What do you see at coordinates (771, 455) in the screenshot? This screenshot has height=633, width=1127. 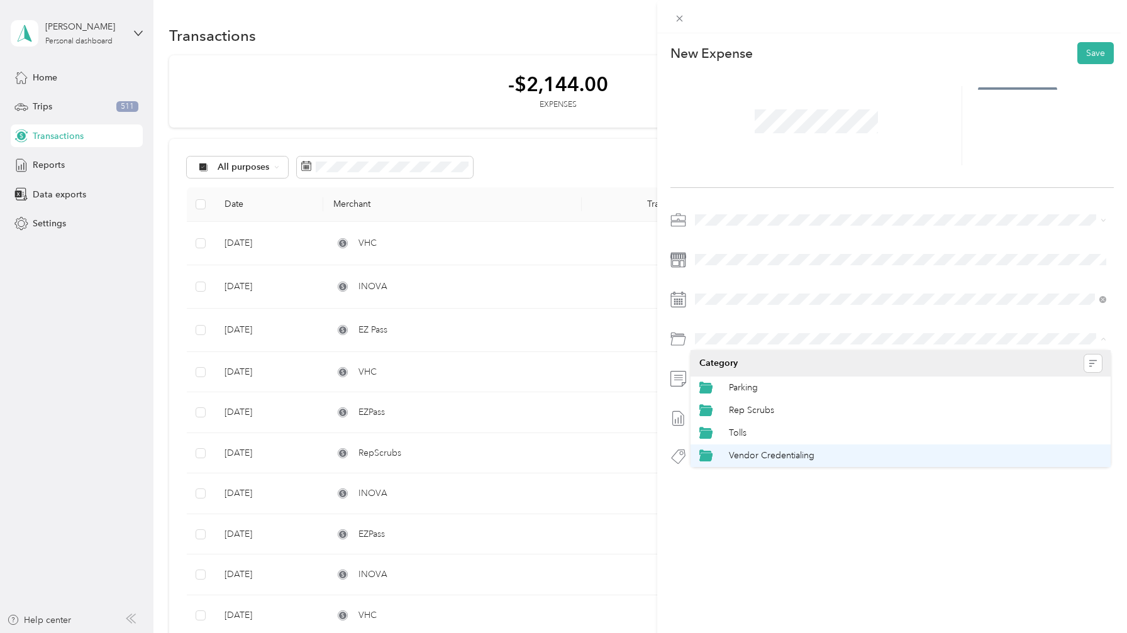 I see `span: Vendor Credentialing` at bounding box center [771, 455].